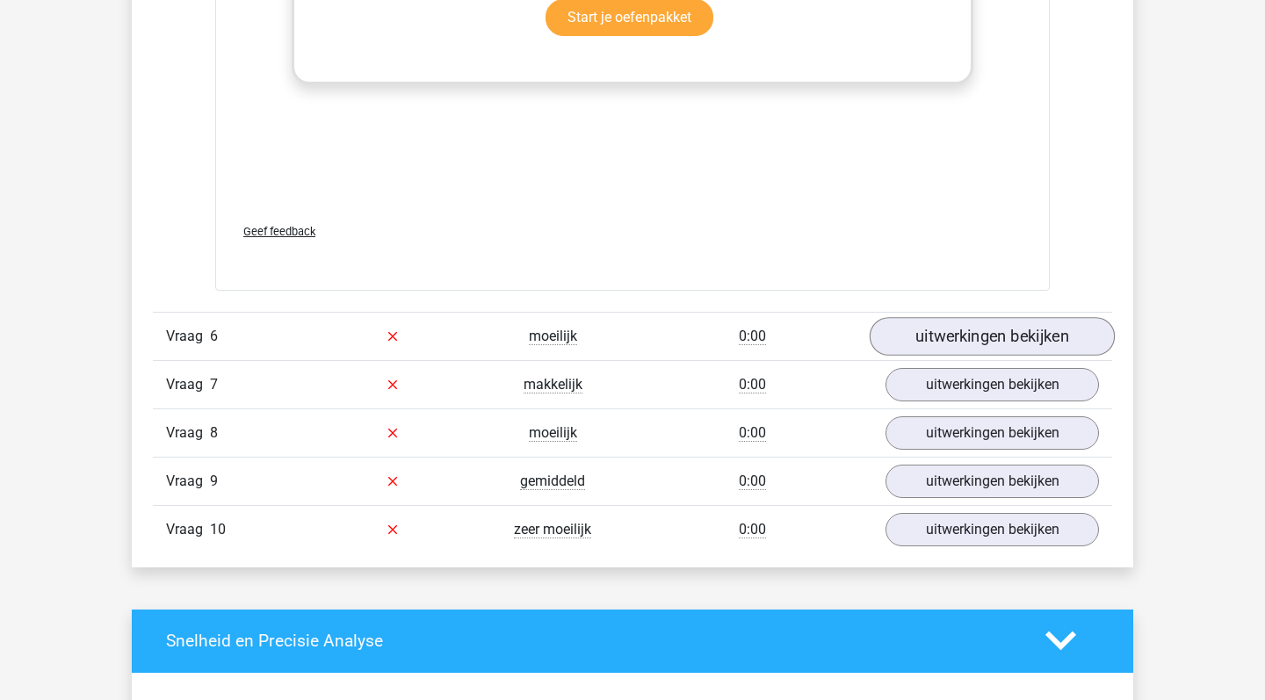 The width and height of the screenshot is (1265, 700). I want to click on h4: Snelheid en Precisie Analyse, so click(592, 641).